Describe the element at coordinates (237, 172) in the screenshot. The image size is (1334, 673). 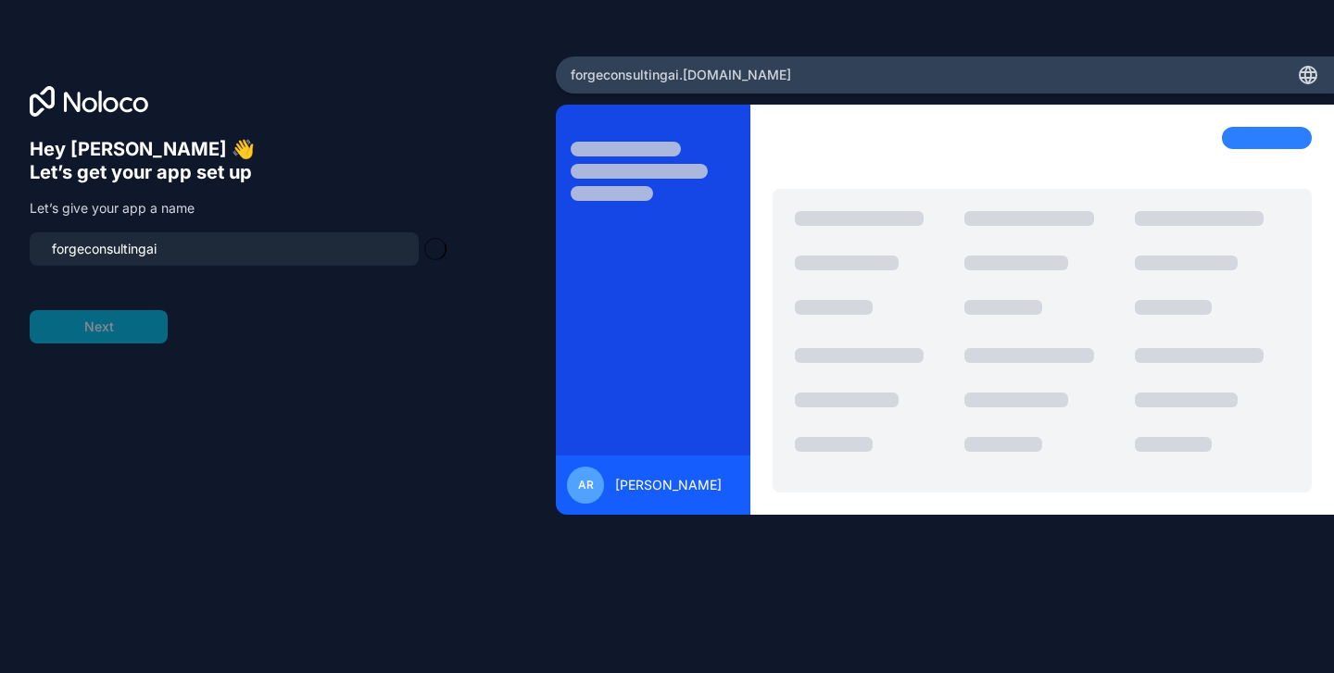
I see `h6: Let’s get your app set up` at that location.